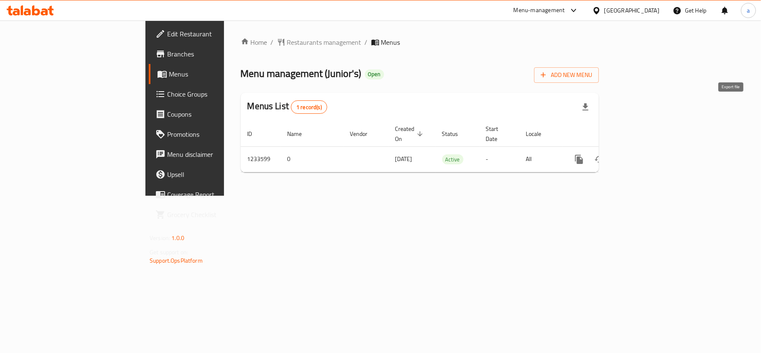  I want to click on td: 0, so click(312, 159).